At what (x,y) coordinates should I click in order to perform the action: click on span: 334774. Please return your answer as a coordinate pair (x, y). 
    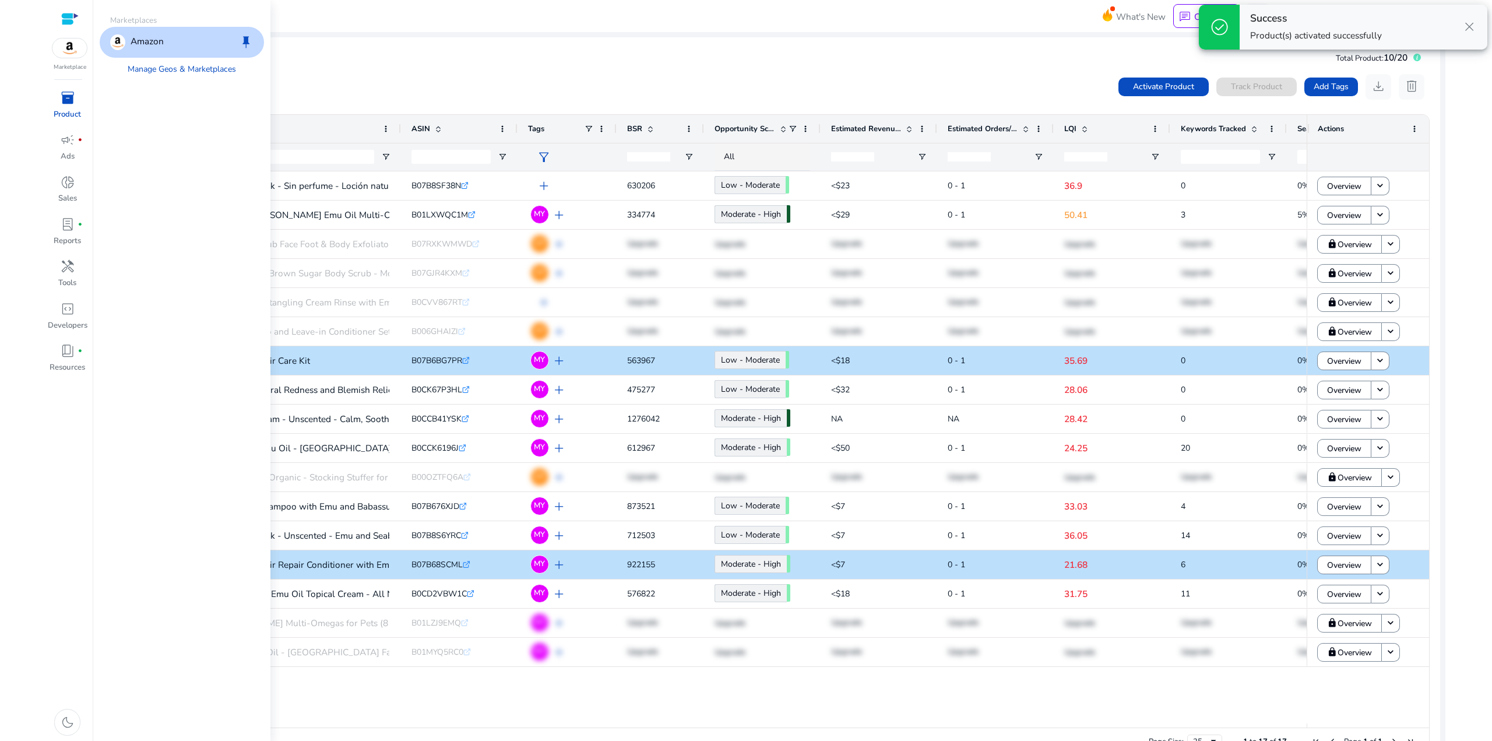
    Looking at the image, I should click on (641, 214).